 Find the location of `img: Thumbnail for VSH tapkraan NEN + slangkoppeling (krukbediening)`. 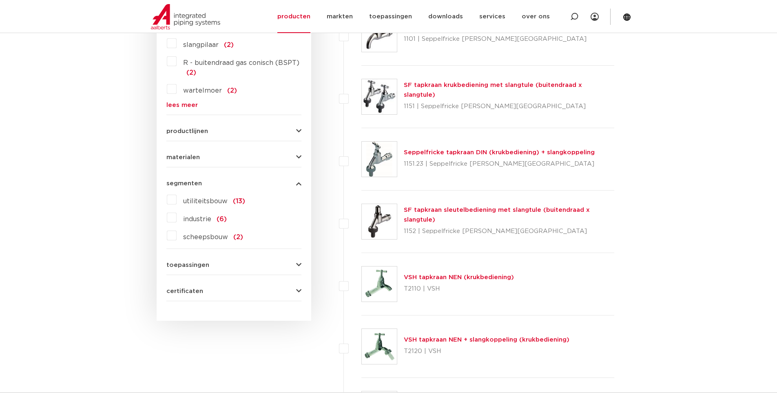

img: Thumbnail for VSH tapkraan NEN + slangkoppeling (krukbediening) is located at coordinates (379, 346).